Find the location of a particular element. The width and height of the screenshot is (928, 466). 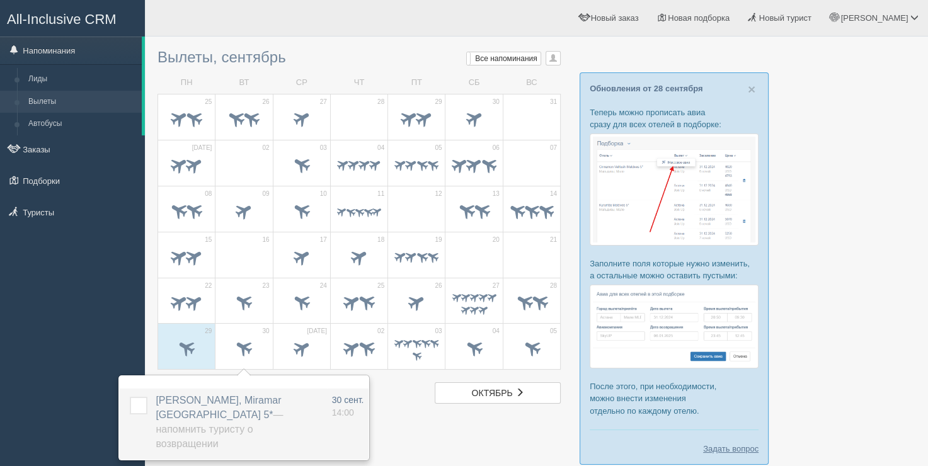

span: Все напоминания is located at coordinates (506, 59).